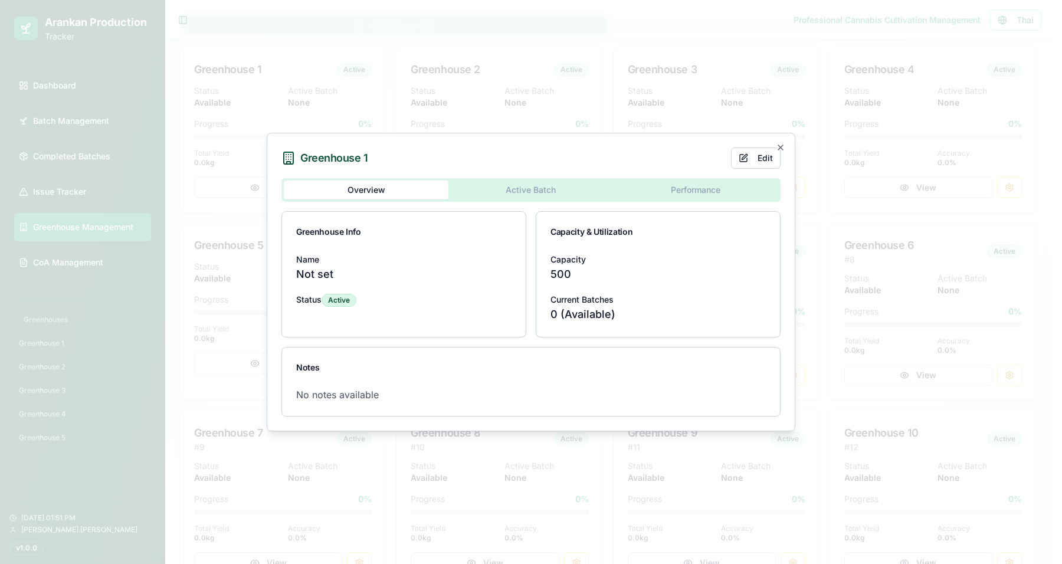 The image size is (1062, 564). Describe the element at coordinates (658, 314) in the screenshot. I see `p: 0 (Available)` at that location.